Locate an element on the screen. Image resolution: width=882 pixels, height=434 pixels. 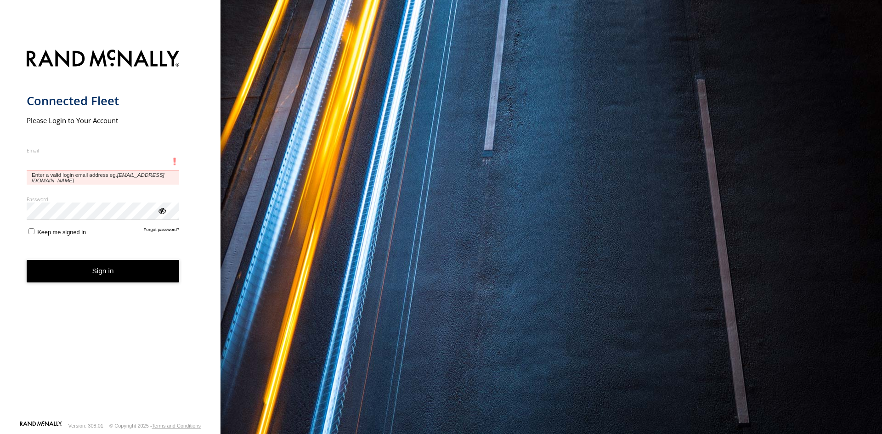
label: Email is located at coordinates (103, 150).